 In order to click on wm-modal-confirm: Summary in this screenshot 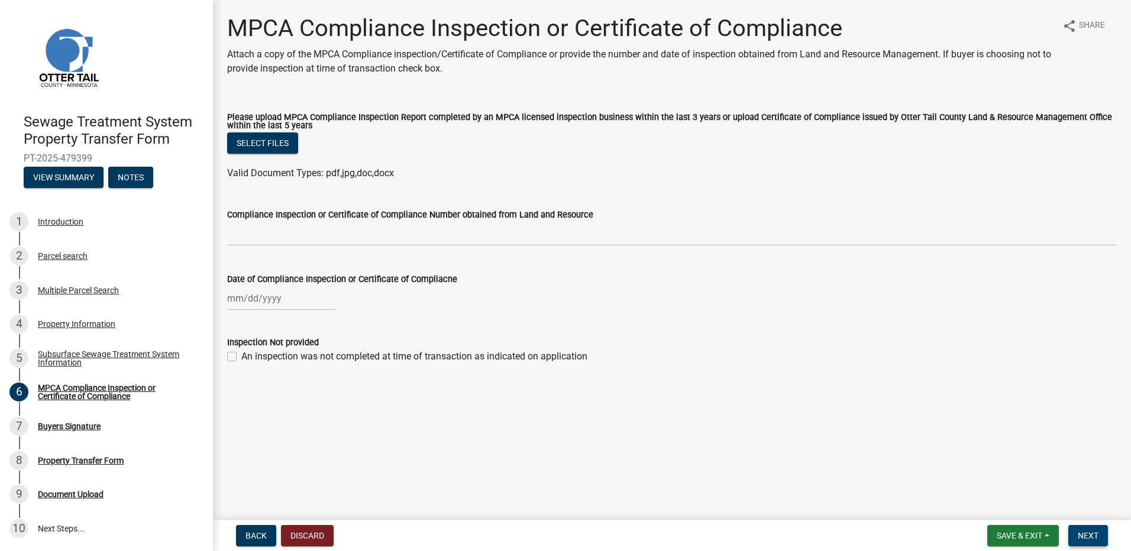, I will do `click(63, 178)`.